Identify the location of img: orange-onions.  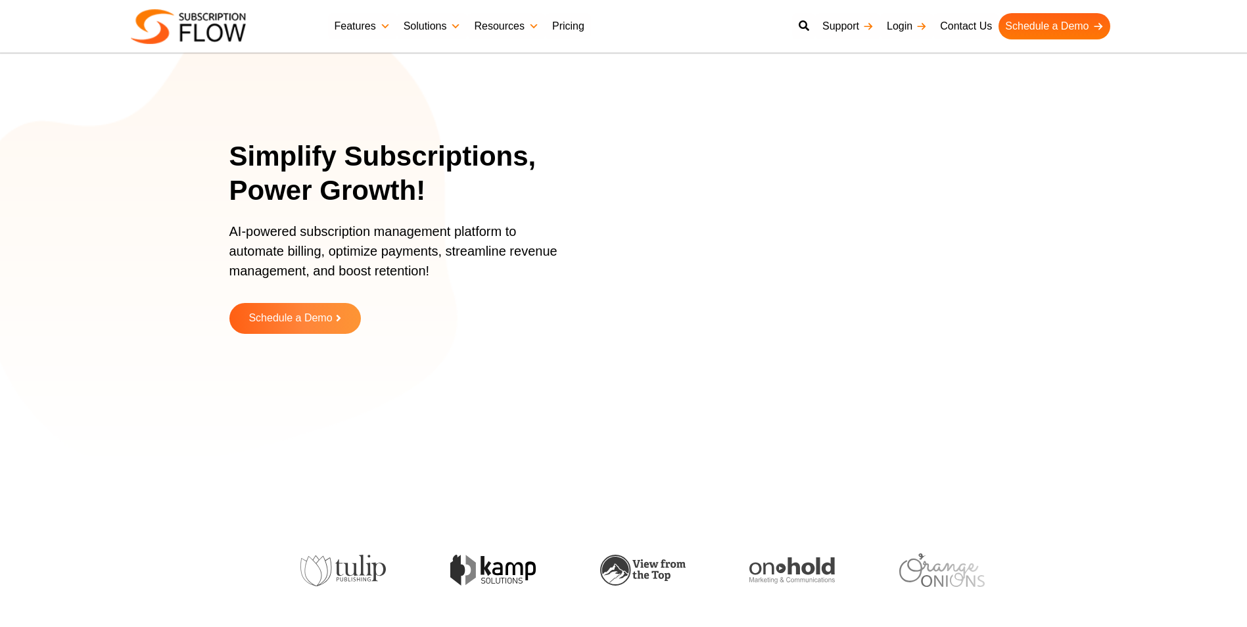
(942, 570).